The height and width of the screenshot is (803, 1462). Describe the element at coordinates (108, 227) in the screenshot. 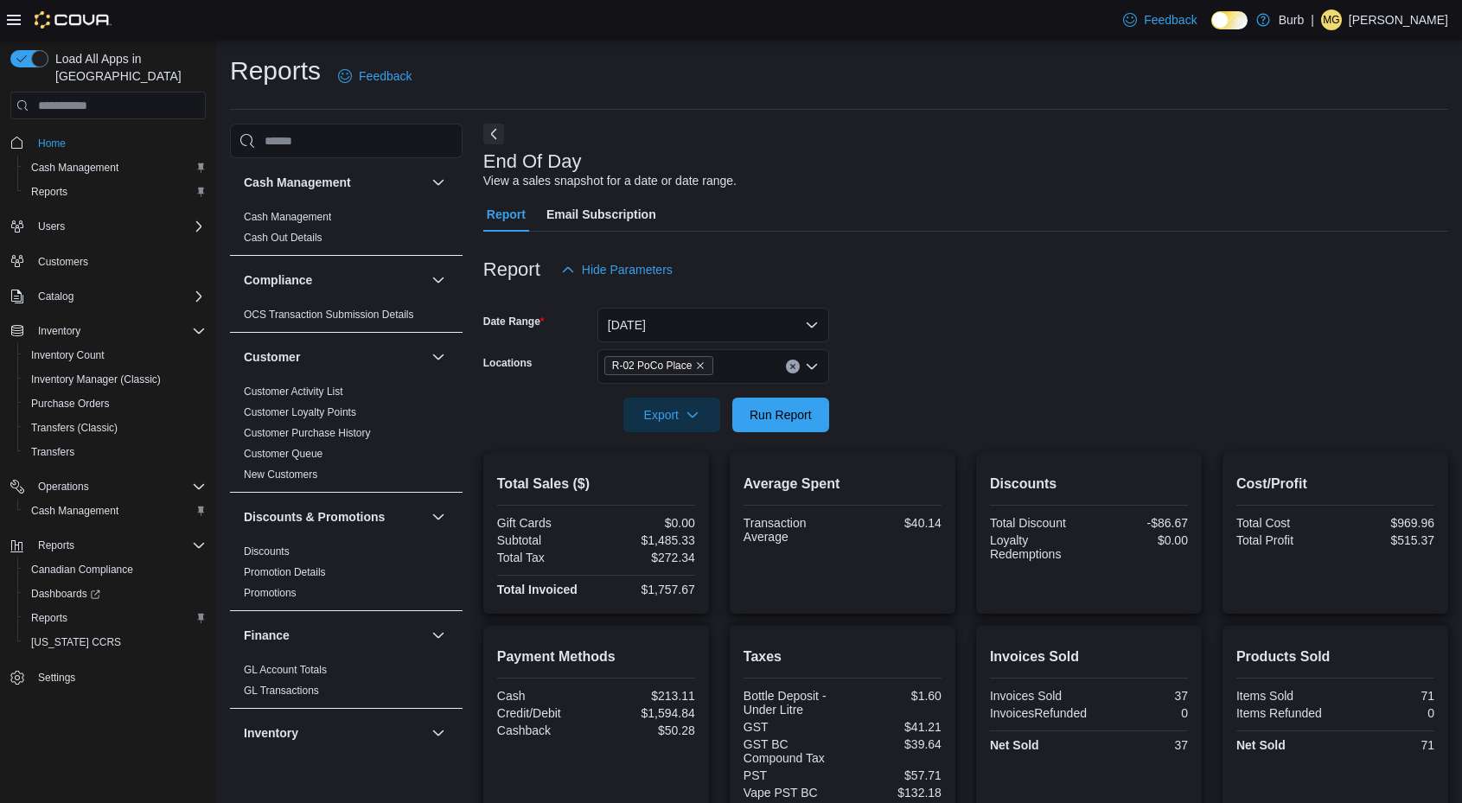

I see `button: Users` at that location.